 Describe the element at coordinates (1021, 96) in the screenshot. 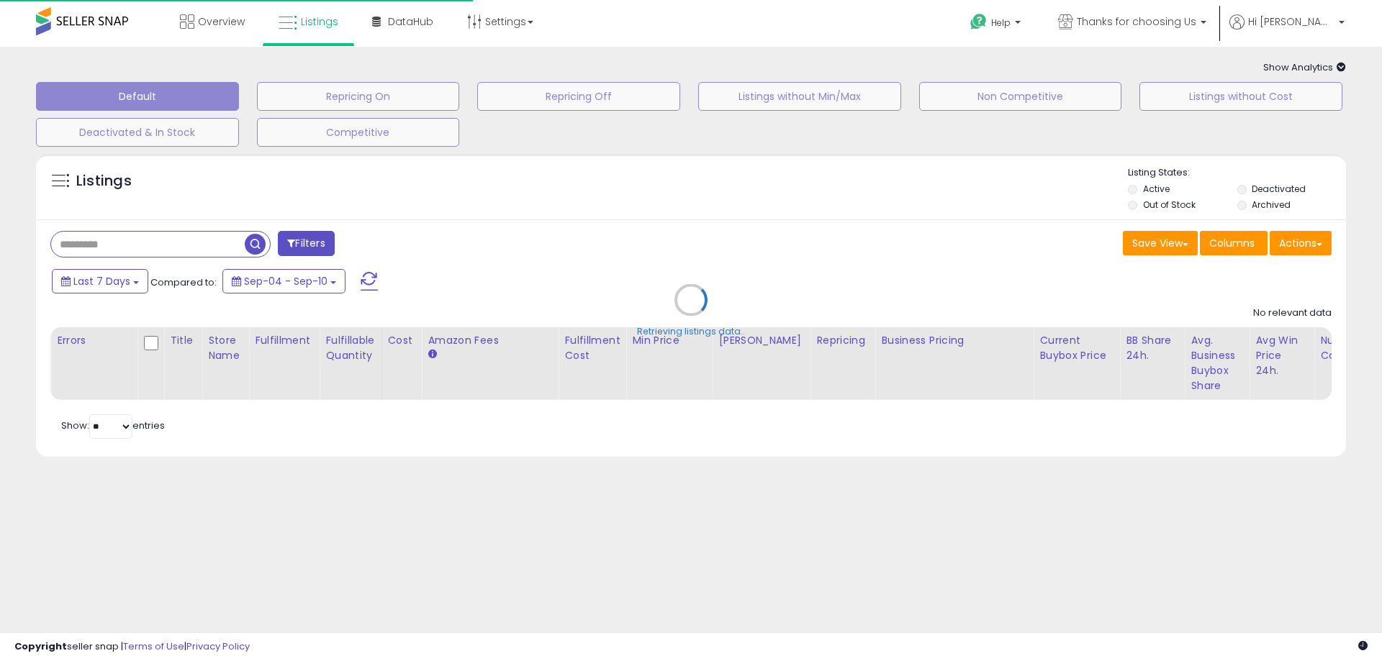

I see `button: Non Competitive` at that location.